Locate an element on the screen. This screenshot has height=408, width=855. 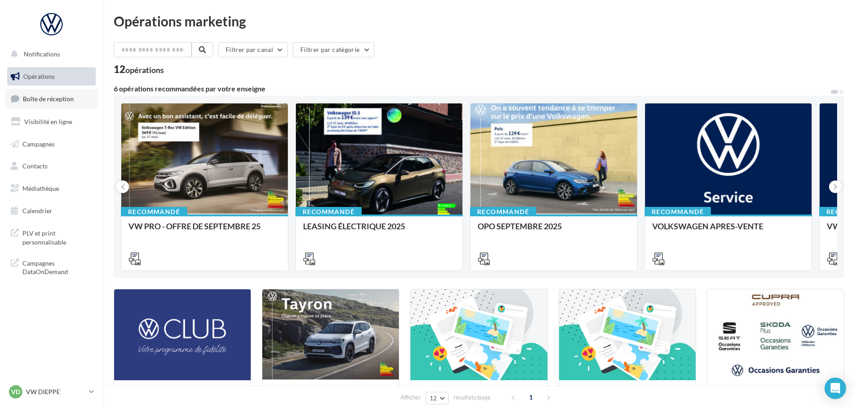
span: Afficher is located at coordinates (410, 397).